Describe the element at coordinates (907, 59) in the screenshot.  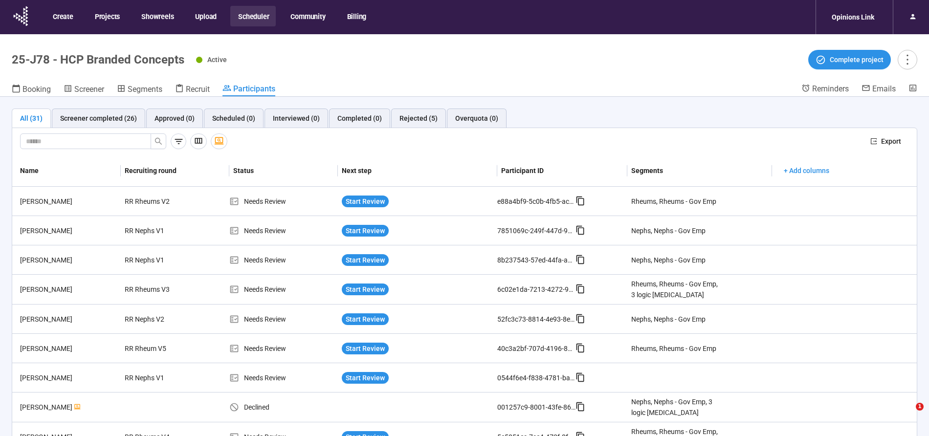
I see `span: more` at that location.